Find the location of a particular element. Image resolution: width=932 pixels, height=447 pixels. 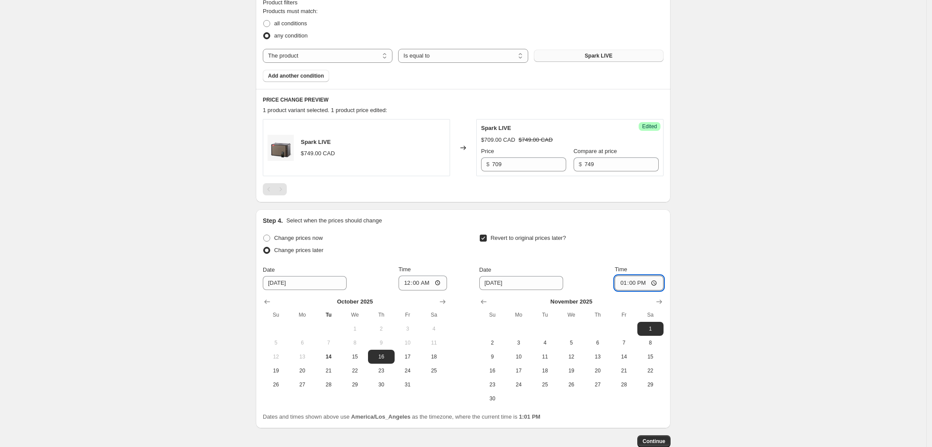

span: Spark LIVE is located at coordinates (496, 128).